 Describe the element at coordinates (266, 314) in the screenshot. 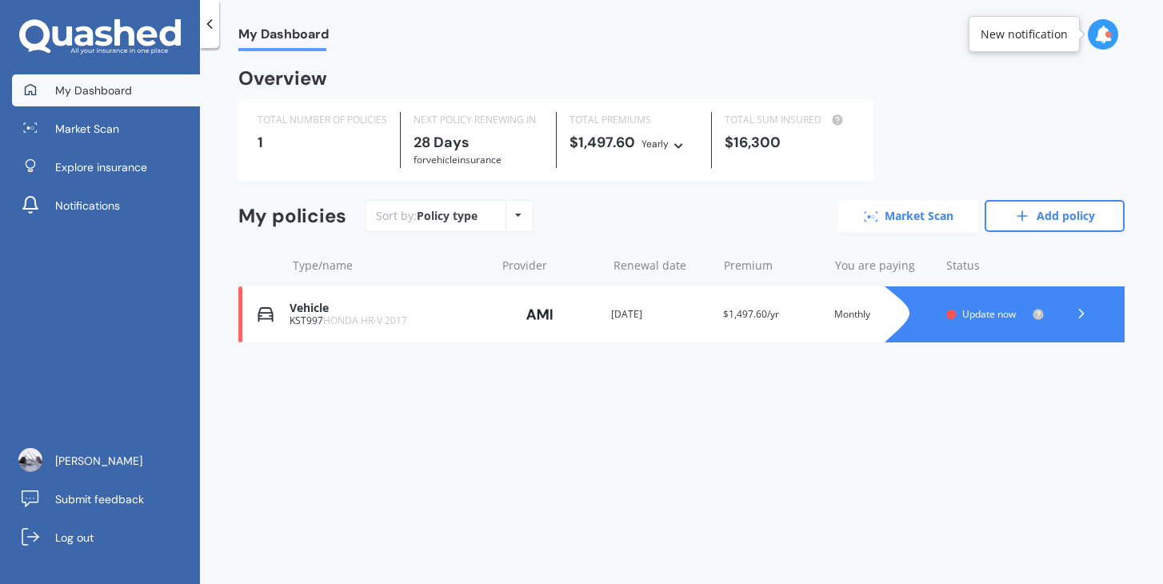

I see `img: Vehicle` at that location.